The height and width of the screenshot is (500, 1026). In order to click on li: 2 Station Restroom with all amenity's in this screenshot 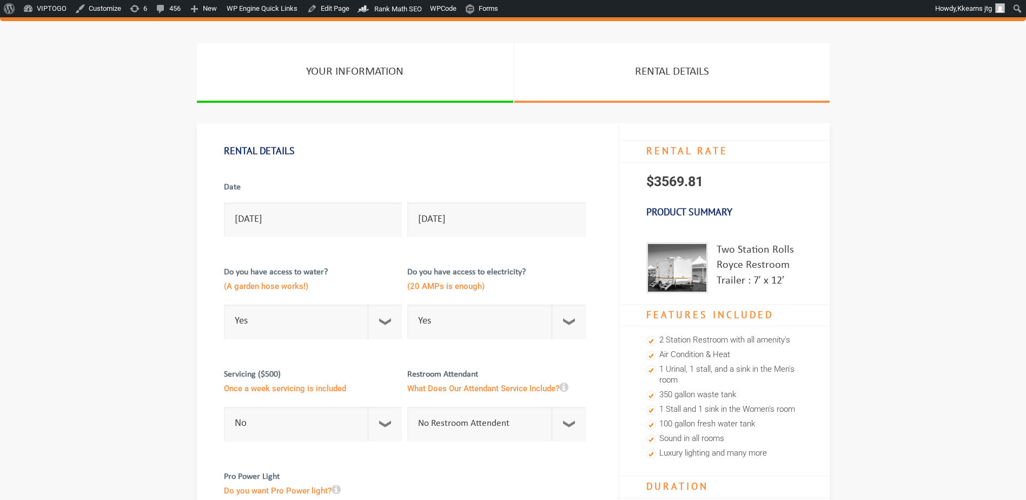, I will do `click(725, 340)`.